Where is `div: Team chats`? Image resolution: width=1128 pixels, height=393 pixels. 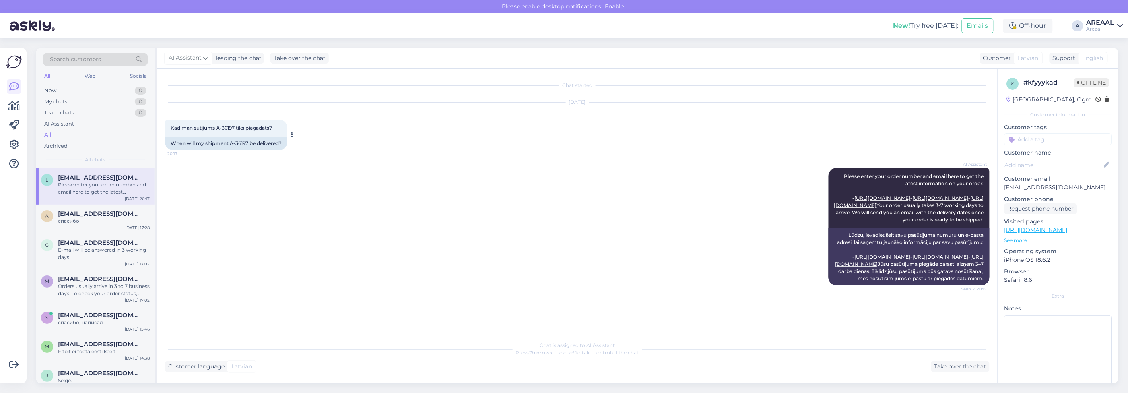 div: Team chats is located at coordinates (59, 113).